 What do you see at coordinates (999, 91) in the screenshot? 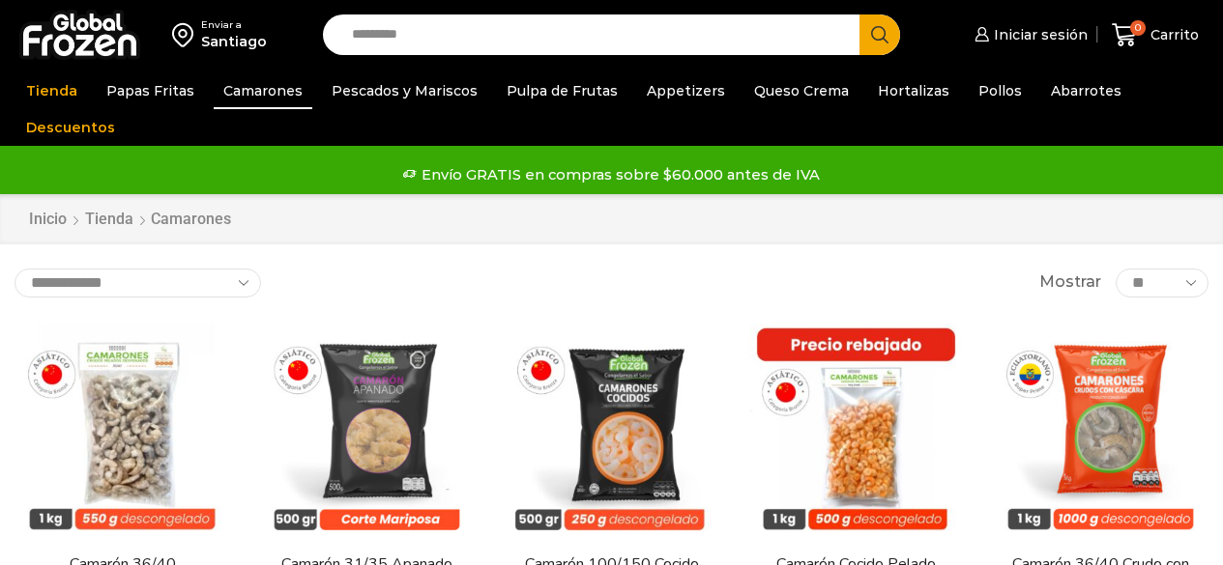
I see `a: Pollos` at bounding box center [999, 91].